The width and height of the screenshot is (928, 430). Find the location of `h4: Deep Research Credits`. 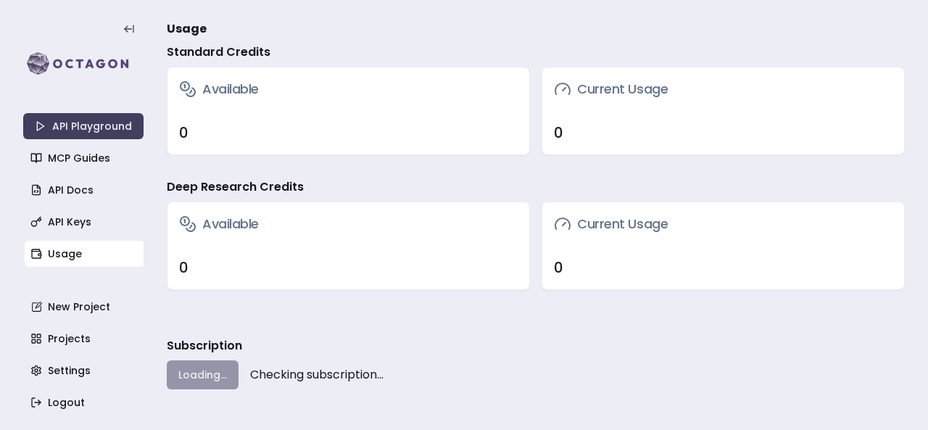

h4: Deep Research Credits is located at coordinates (235, 187).